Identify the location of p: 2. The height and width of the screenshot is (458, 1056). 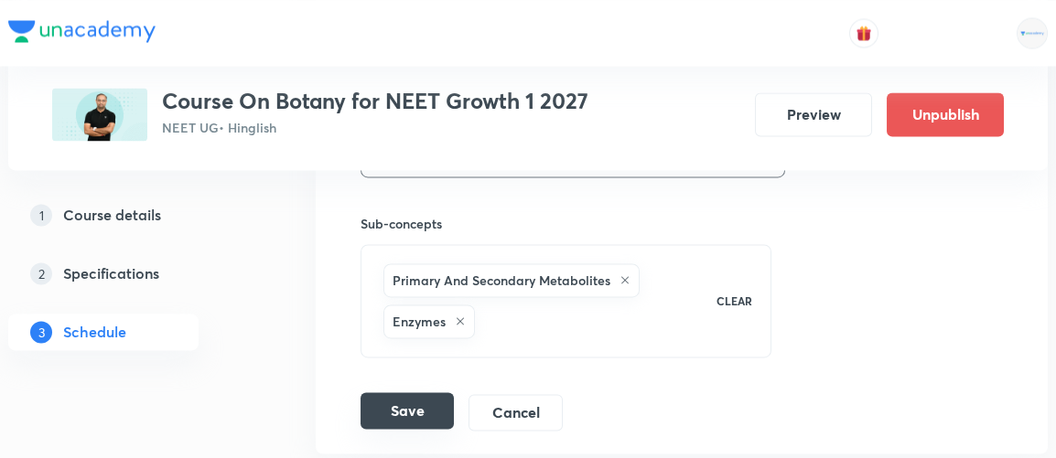
(41, 274).